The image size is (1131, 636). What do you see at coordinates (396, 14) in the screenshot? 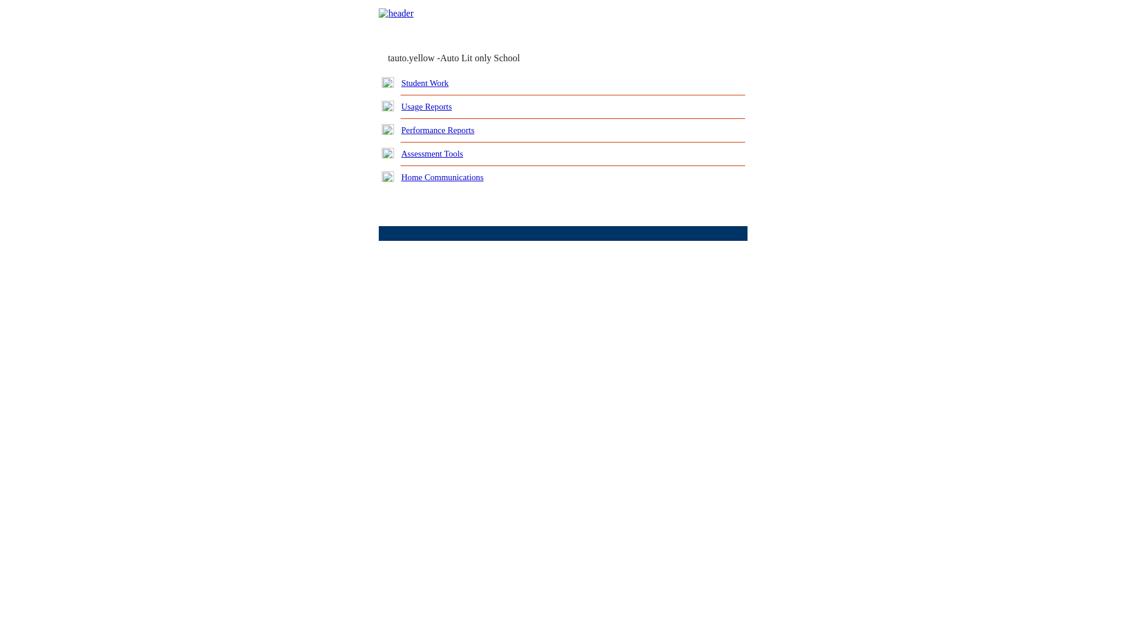
I see `img: header` at bounding box center [396, 14].